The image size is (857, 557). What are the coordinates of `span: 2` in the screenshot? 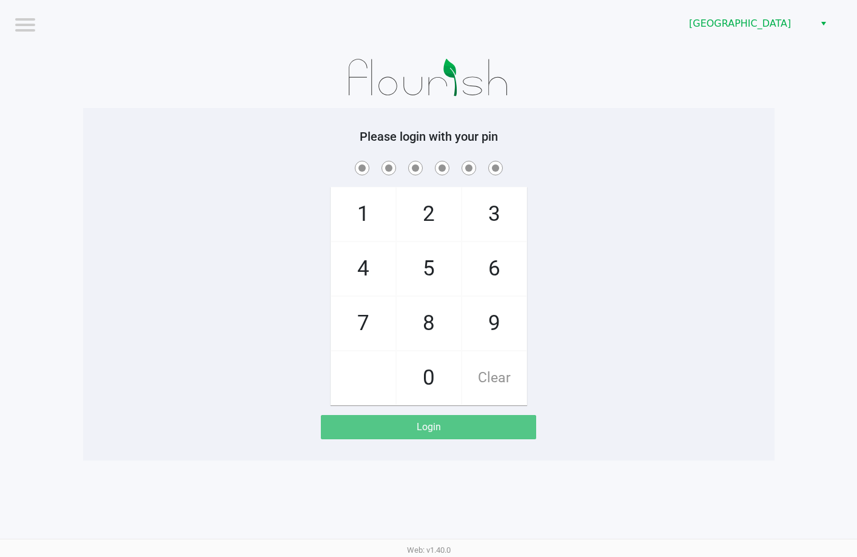 It's located at (429, 214).